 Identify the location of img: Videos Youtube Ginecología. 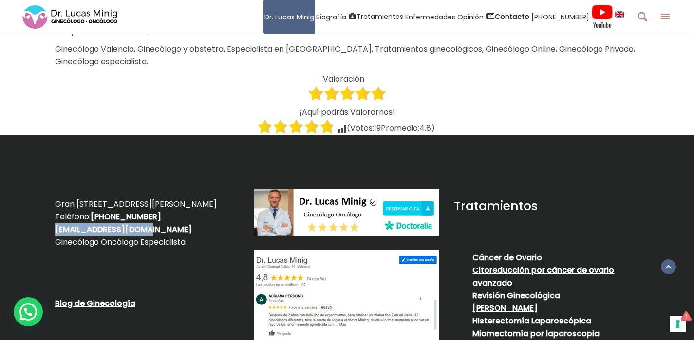
(602, 17).